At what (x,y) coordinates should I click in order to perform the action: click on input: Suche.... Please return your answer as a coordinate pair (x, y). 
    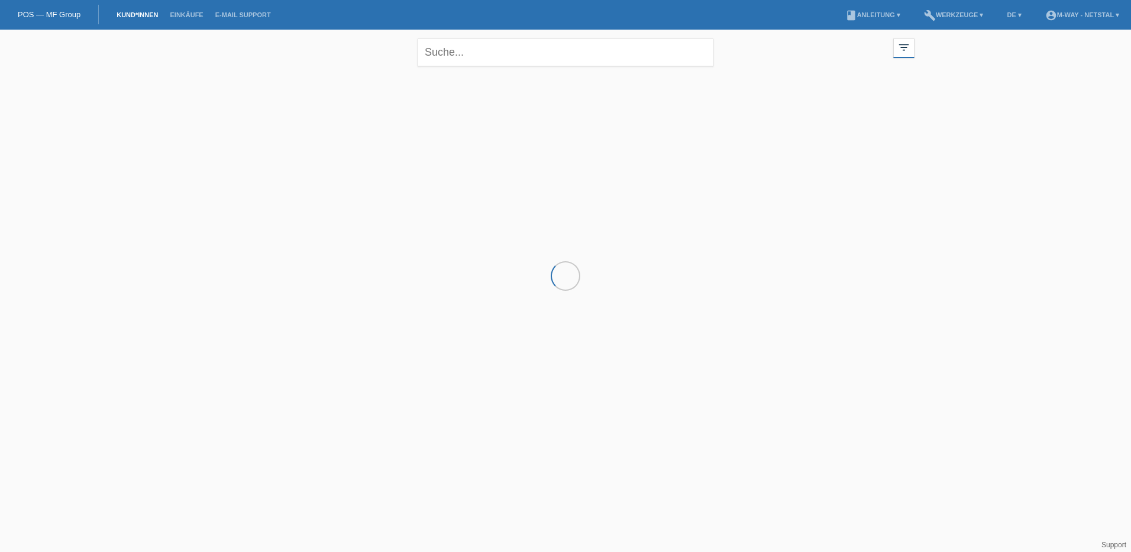
    Looking at the image, I should click on (566, 52).